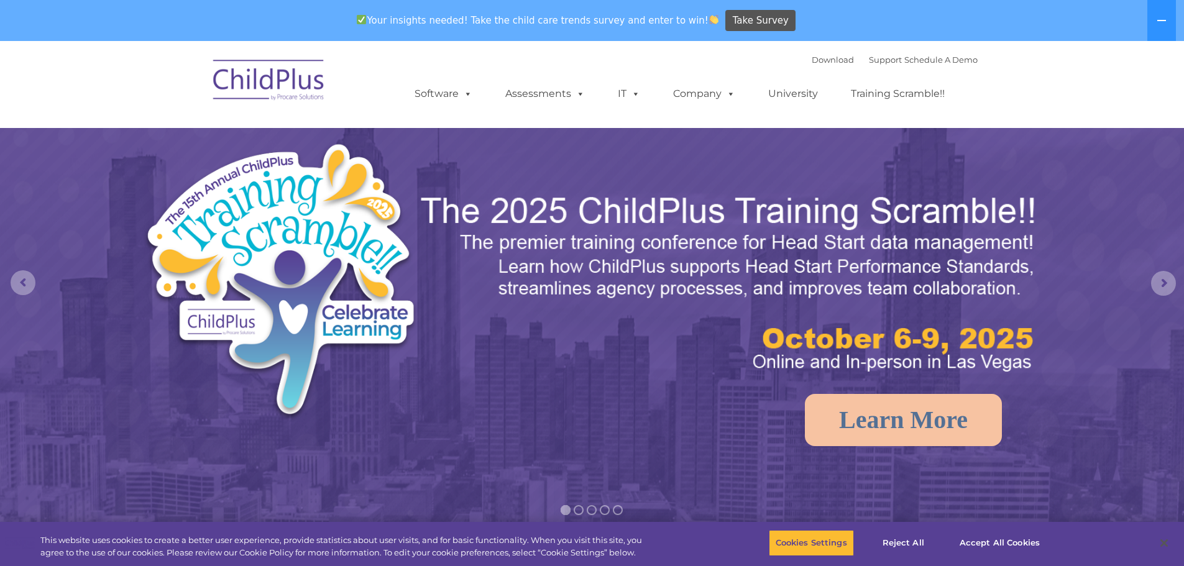 The image size is (1184, 566). What do you see at coordinates (903, 543) in the screenshot?
I see `button: Reject All` at bounding box center [903, 543].